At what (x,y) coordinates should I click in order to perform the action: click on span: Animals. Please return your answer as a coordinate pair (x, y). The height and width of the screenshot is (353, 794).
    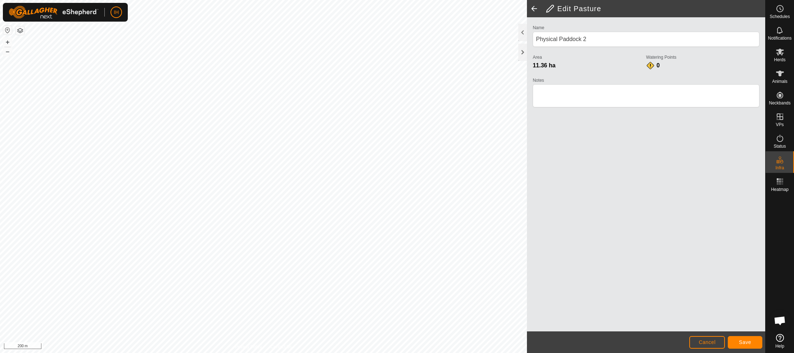
    Looking at the image, I should click on (780, 81).